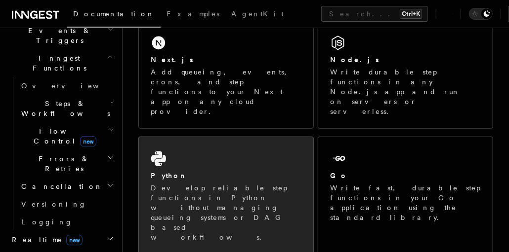 The image size is (509, 252). I want to click on button: Realtimenew, so click(62, 240).